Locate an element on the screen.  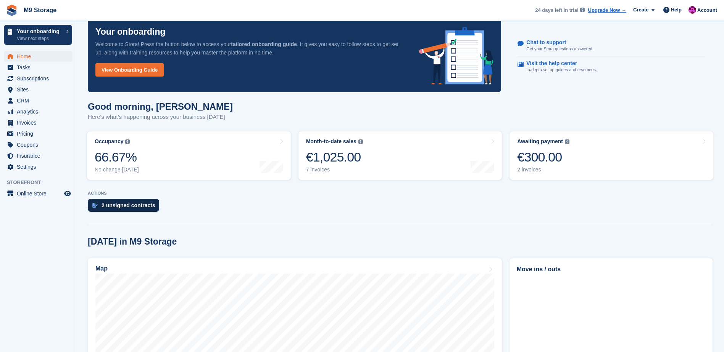
span: Create is located at coordinates (640, 10).